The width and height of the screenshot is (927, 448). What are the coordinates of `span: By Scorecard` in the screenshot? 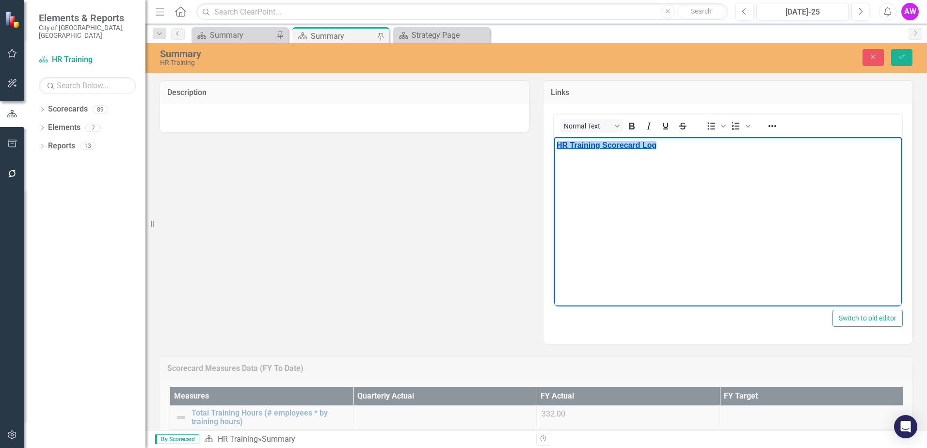 It's located at (177, 439).